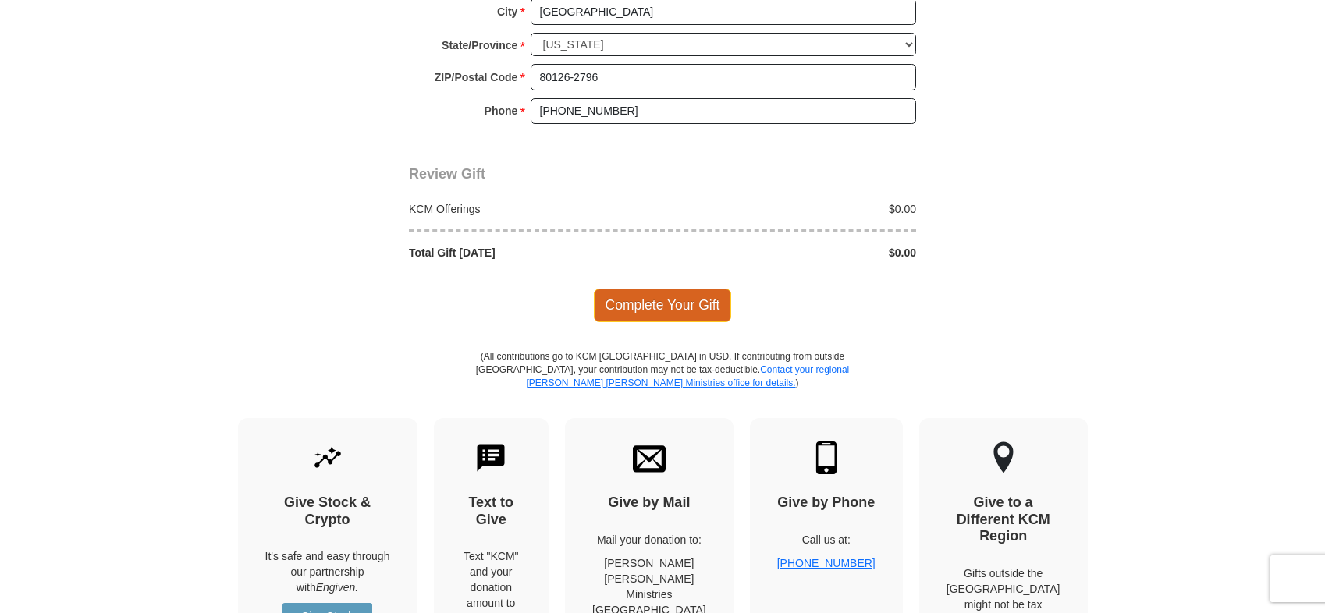  What do you see at coordinates (826, 458) in the screenshot?
I see `img: mobile.svg` at bounding box center [826, 458].